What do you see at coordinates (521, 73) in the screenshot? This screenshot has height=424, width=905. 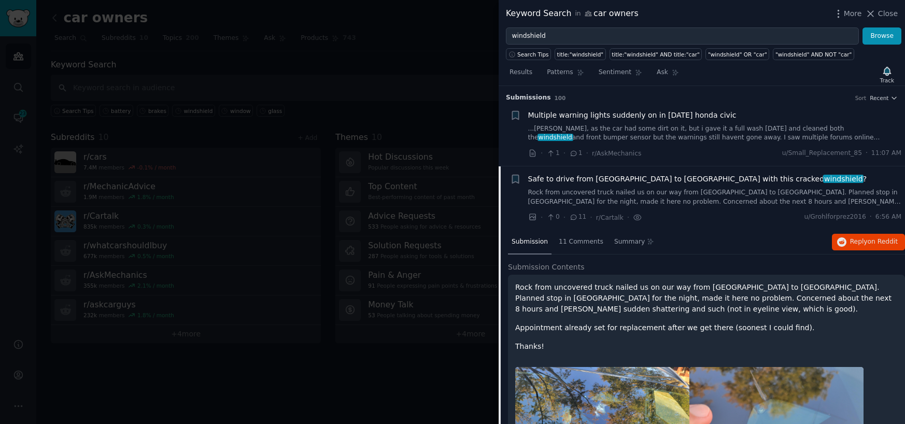 I see `span: Results` at bounding box center [521, 73].